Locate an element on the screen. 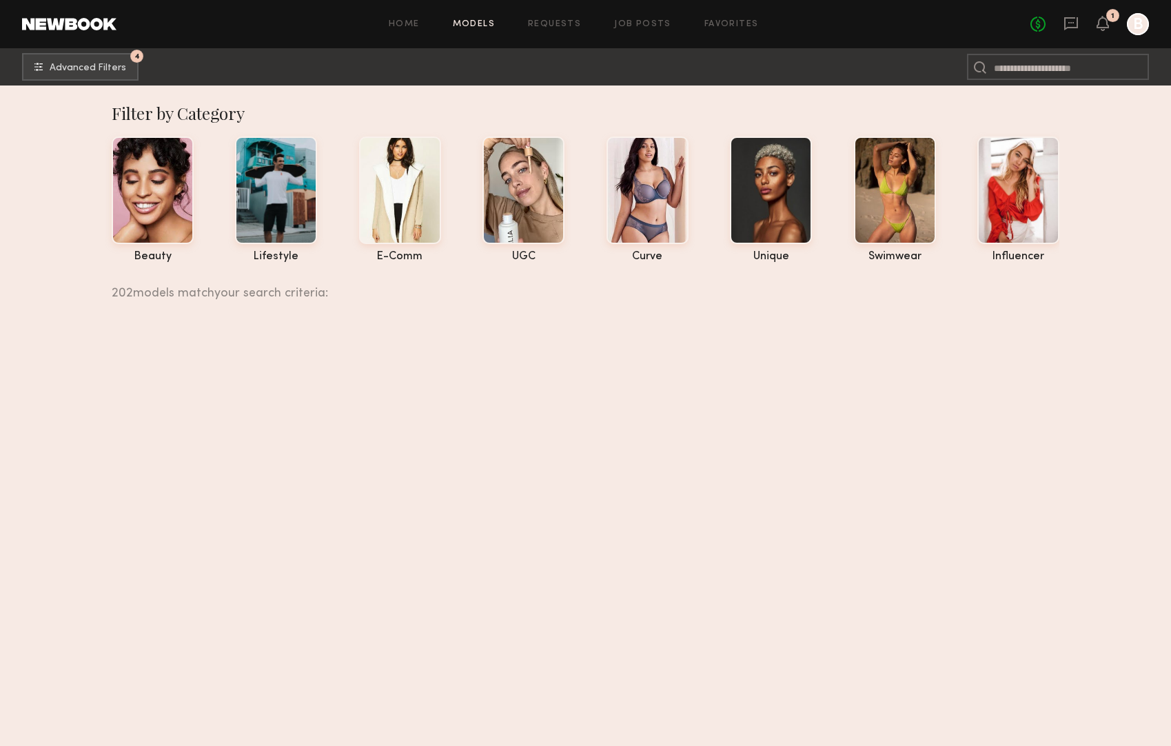 The width and height of the screenshot is (1171, 746). div: unique is located at coordinates (771, 256).